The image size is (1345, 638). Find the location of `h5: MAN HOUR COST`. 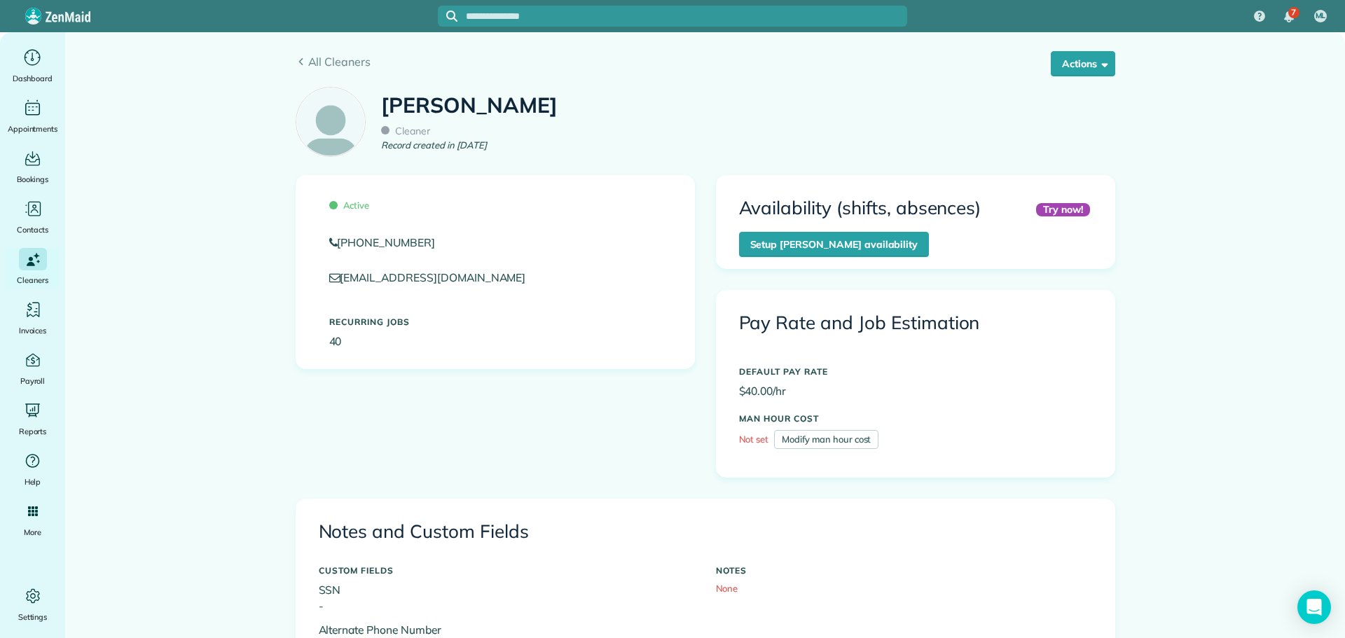

h5: MAN HOUR COST is located at coordinates (916, 418).